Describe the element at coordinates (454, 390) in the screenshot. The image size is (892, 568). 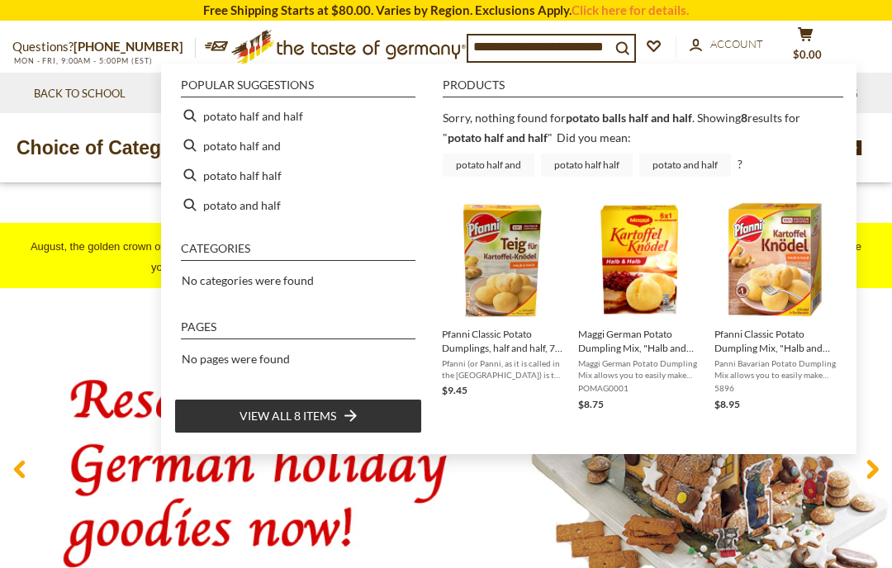
I see `span: $9.45` at that location.